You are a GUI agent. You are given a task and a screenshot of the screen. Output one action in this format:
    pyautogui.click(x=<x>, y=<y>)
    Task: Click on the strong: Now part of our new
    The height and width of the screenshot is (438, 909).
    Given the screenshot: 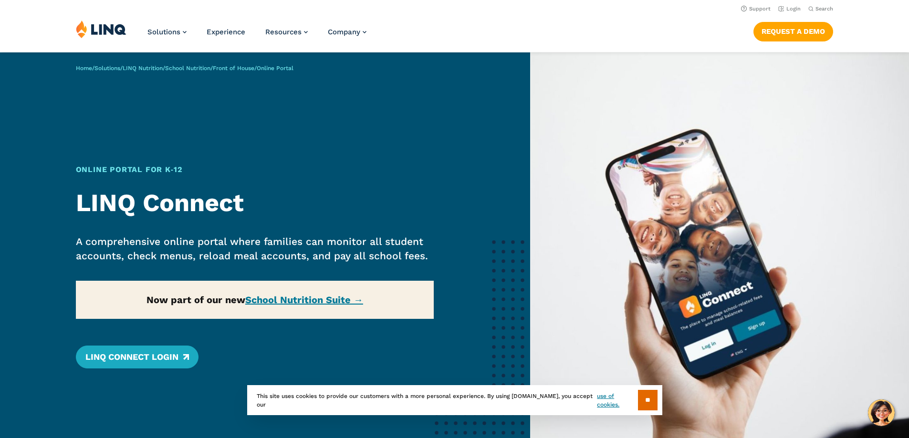 What is the action you would take?
    pyautogui.click(x=255, y=300)
    